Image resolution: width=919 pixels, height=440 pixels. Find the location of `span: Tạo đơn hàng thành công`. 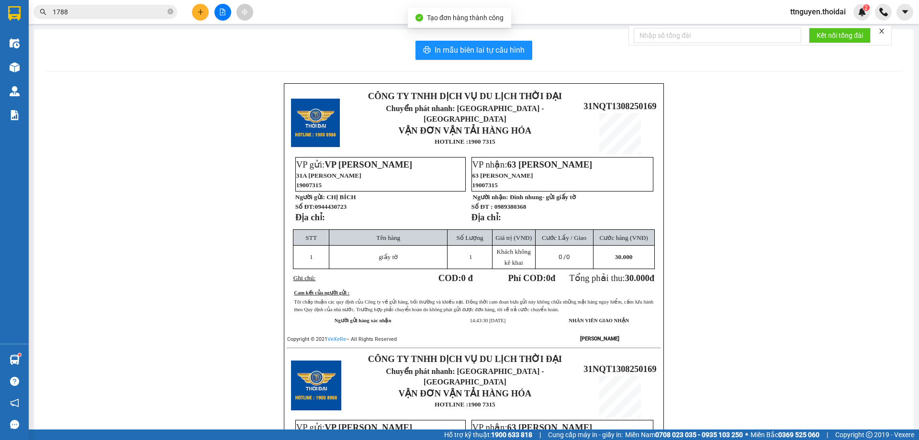

span: Tạo đơn hàng thành công is located at coordinates (465, 18).